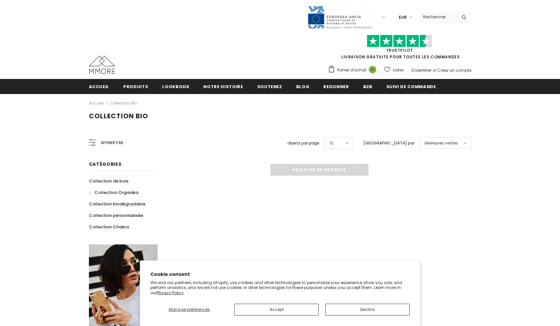 Image resolution: width=560 pixels, height=326 pixels. What do you see at coordinates (368, 86) in the screenshot?
I see `a: B2B` at bounding box center [368, 86].